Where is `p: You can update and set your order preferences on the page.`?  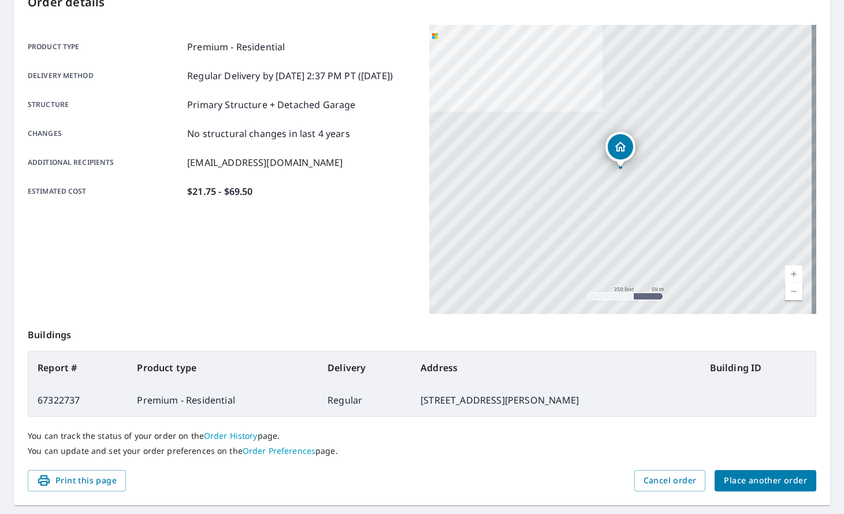
p: You can update and set your order preferences on the page. is located at coordinates (422, 451).